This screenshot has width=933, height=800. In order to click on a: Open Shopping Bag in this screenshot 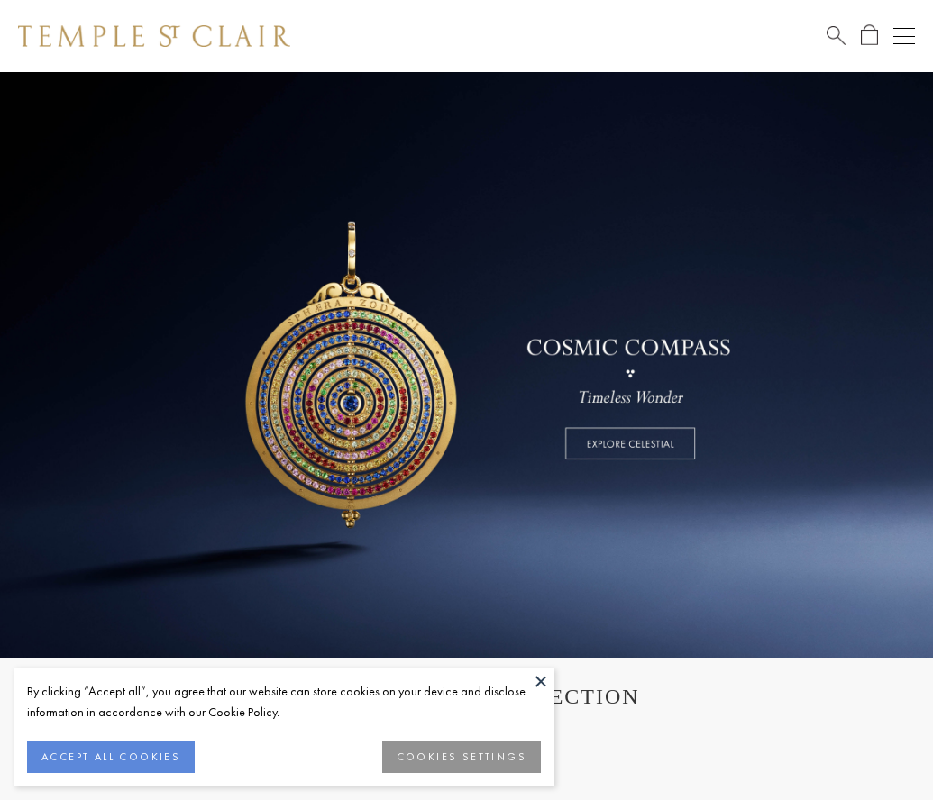, I will do `click(869, 35)`.